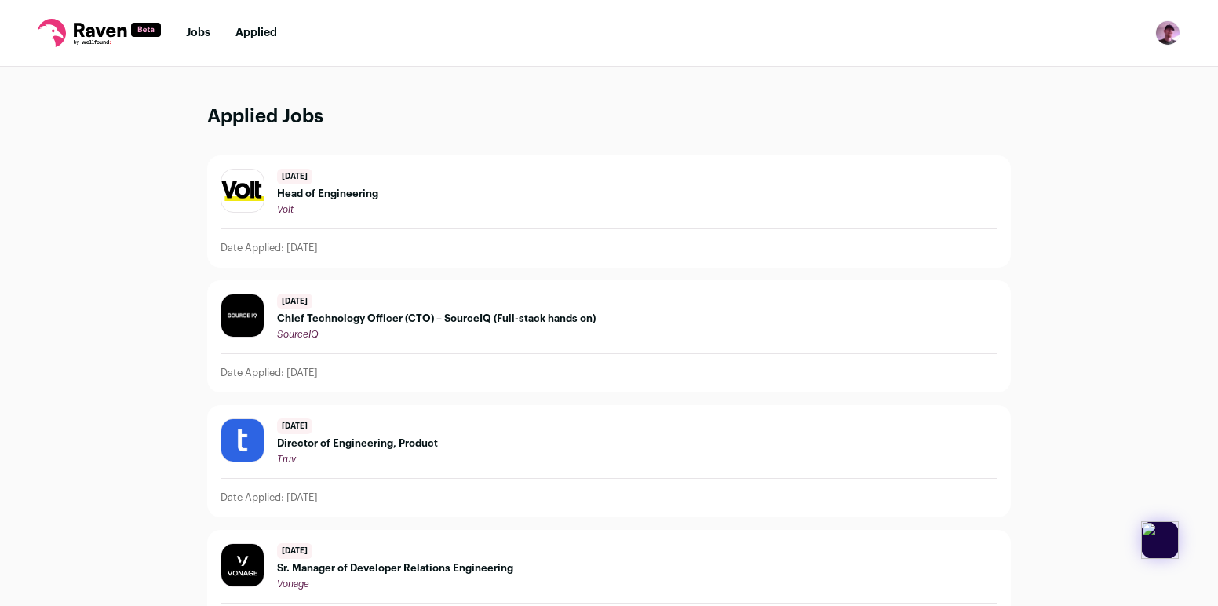 The height and width of the screenshot is (606, 1218). Describe the element at coordinates (297, 334) in the screenshot. I see `span: SourceIQ` at that location.